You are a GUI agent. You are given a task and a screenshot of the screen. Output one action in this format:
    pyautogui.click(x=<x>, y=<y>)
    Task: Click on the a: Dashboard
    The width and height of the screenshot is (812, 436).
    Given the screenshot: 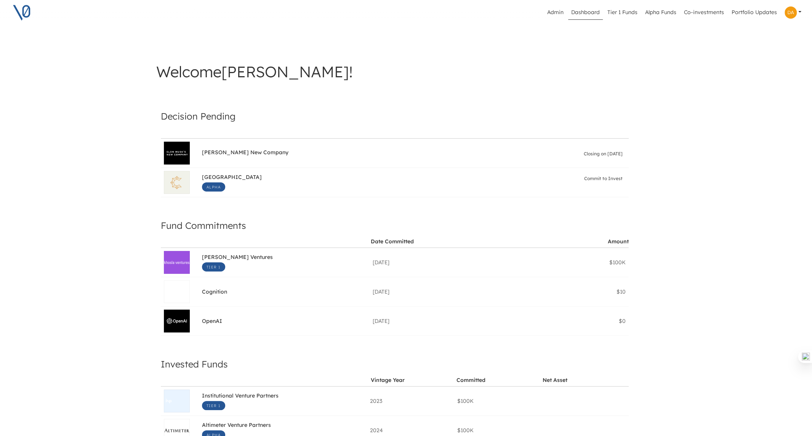 What is the action you would take?
    pyautogui.click(x=585, y=13)
    